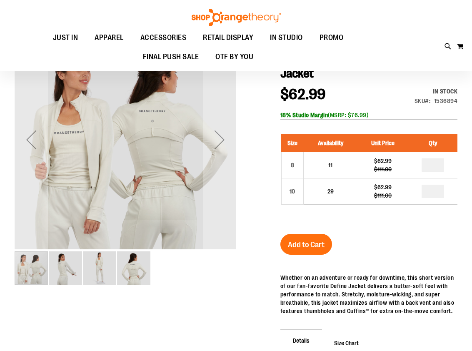 This screenshot has width=472, height=351. Describe the element at coordinates (125, 138) in the screenshot. I see `img: Product image for lululemon Define Jacket Cropped` at that location.